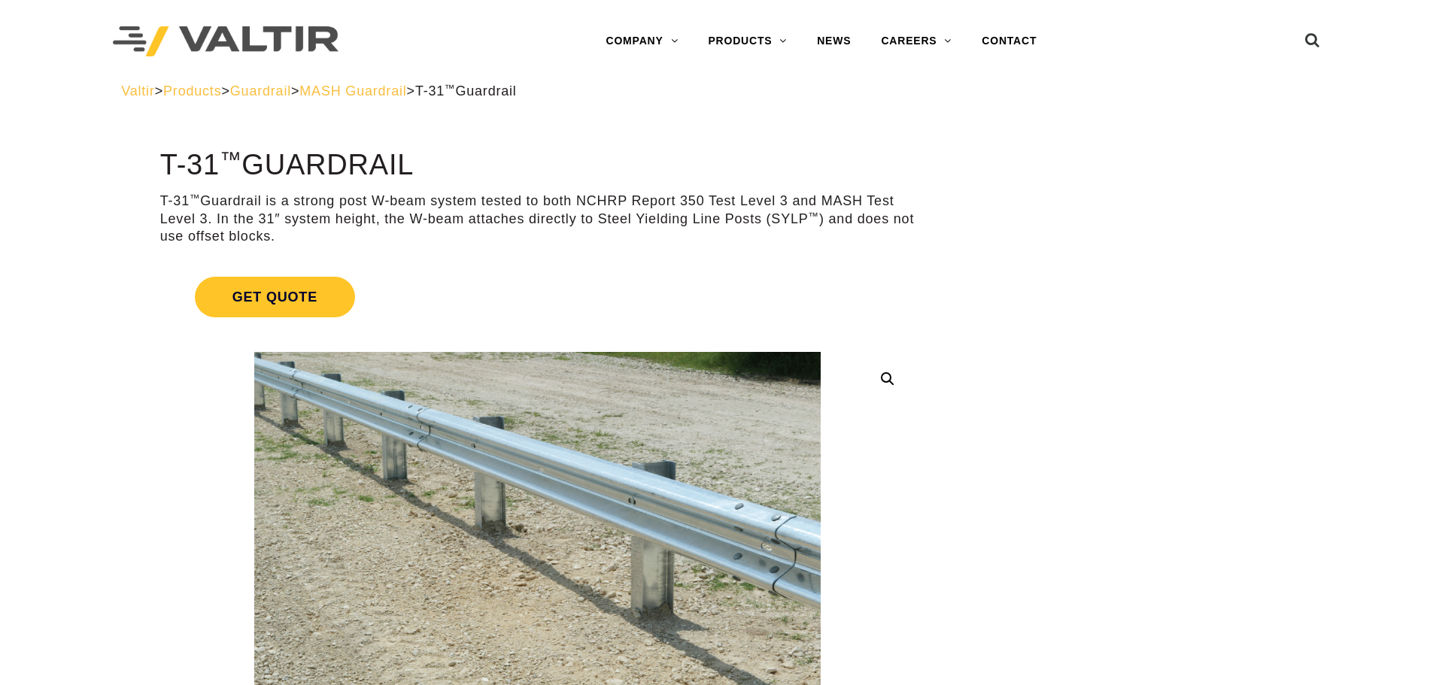  I want to click on a: MASH Guardrail, so click(353, 91).